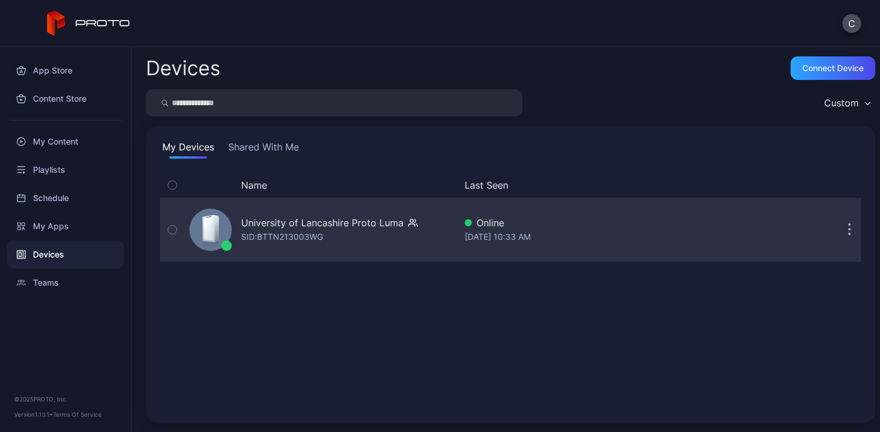 This screenshot has height=432, width=880. Describe the element at coordinates (65, 142) in the screenshot. I see `div: My Content` at that location.